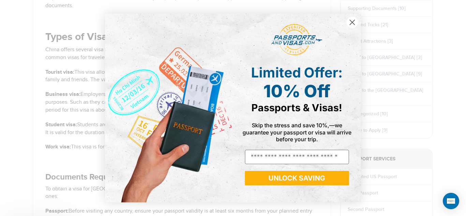 The height and width of the screenshot is (216, 466). I want to click on span: Passports & Visas!, so click(297, 107).